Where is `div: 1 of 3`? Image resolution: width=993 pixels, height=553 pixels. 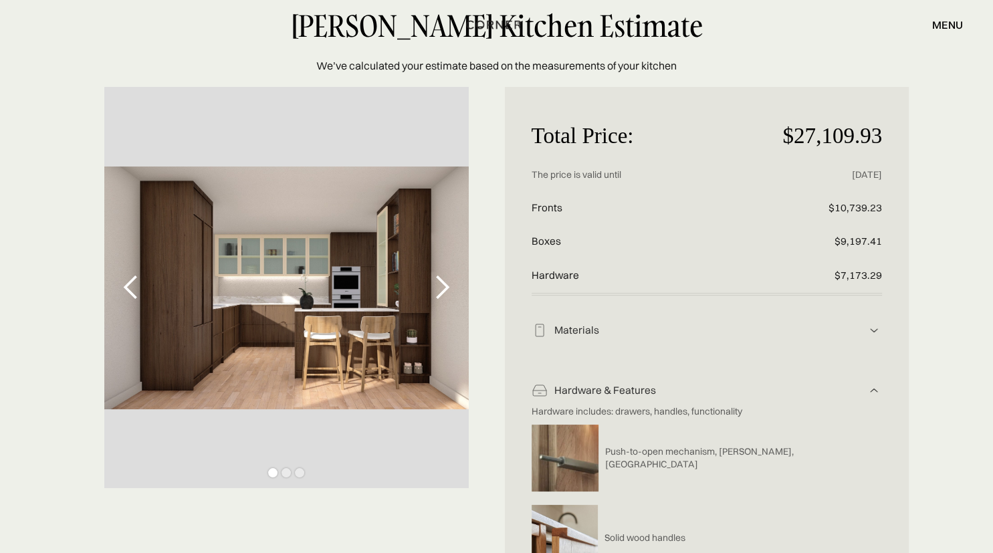 div: 1 of 3 is located at coordinates (286, 288).